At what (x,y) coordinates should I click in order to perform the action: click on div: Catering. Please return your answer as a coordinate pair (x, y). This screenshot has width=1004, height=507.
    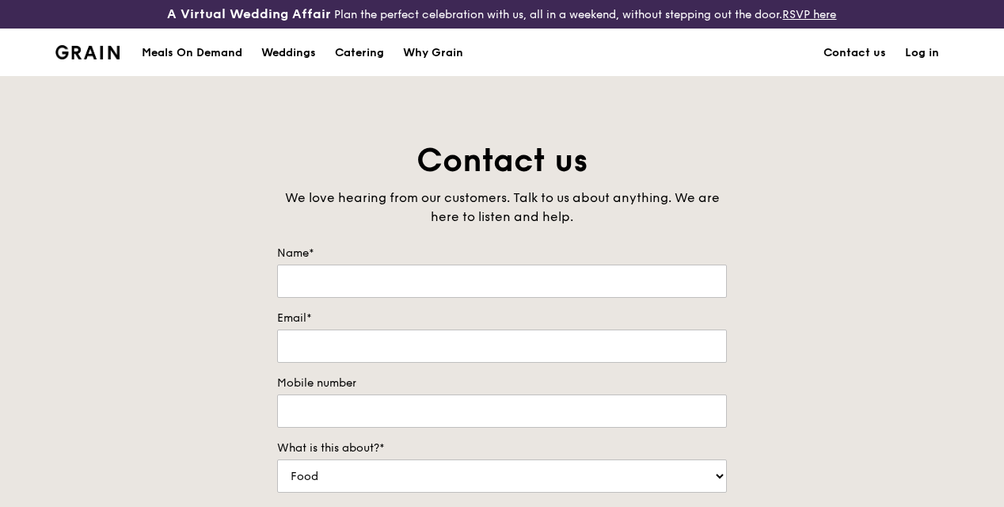
    Looking at the image, I should click on (359, 53).